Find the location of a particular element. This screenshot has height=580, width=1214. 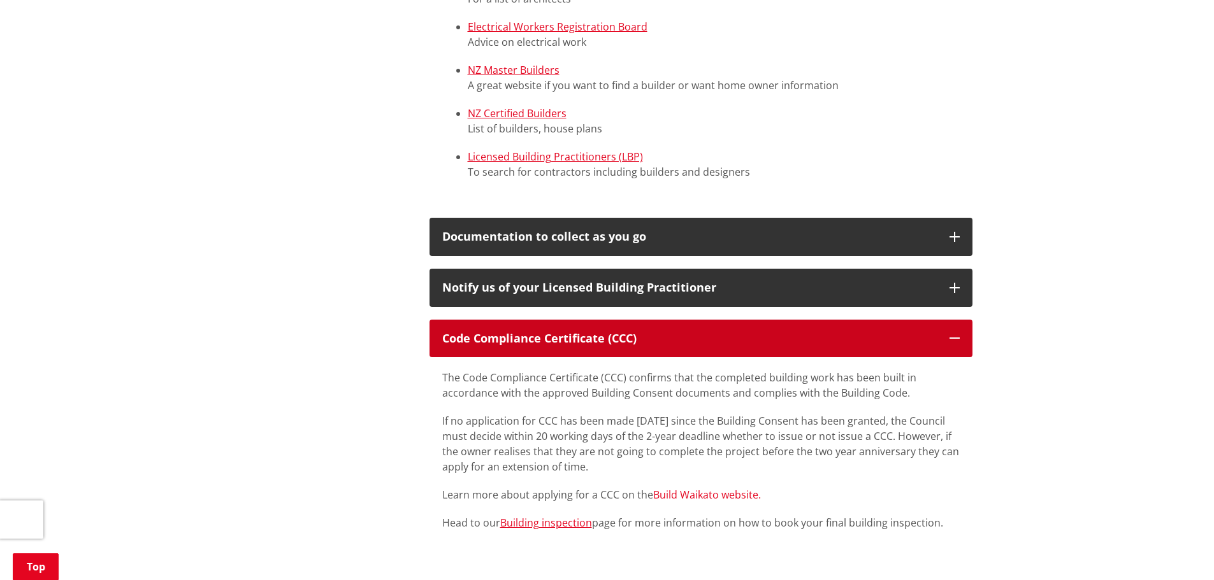

li: To search for contractors including builders and designers is located at coordinates (713, 164).